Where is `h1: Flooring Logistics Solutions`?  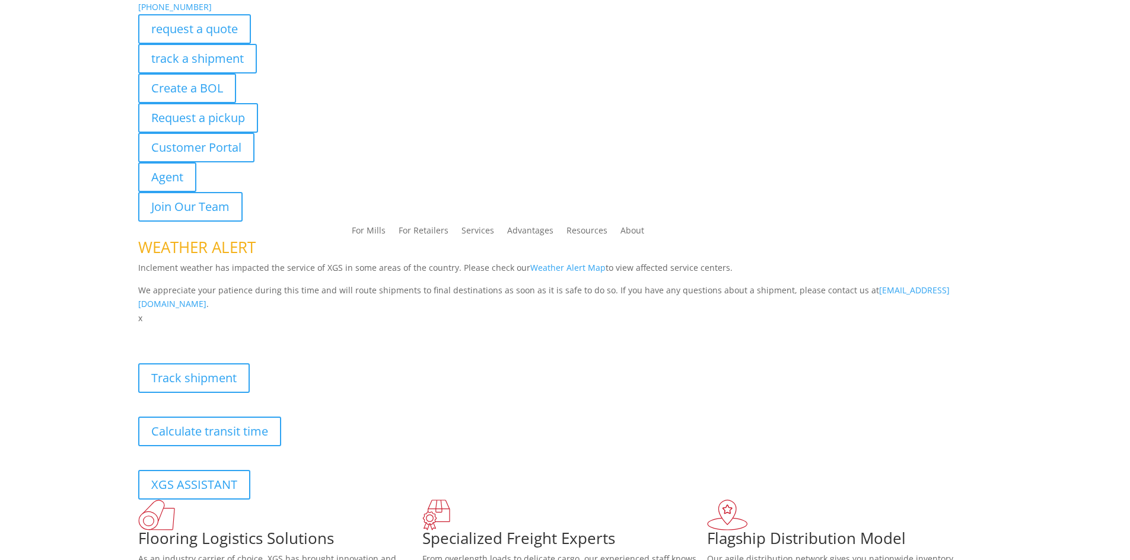
h1: Flooring Logistics Solutions is located at coordinates (280, 541).